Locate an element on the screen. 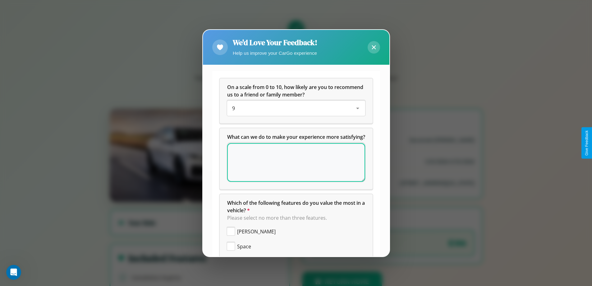 The image size is (592, 286). p: Help us improve your CarGo experience is located at coordinates (275, 53).